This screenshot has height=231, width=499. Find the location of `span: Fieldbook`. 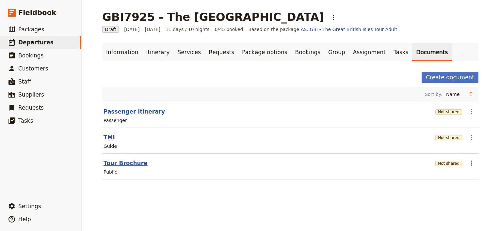

span: Fieldbook is located at coordinates (37, 13).